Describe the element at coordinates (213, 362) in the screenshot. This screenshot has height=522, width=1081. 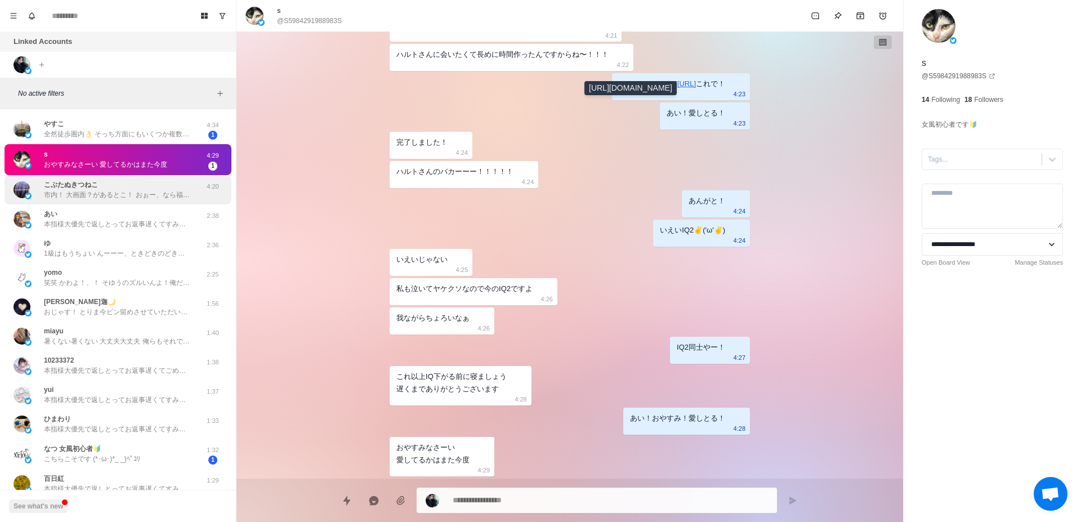
I see `p: 1:38` at that location.